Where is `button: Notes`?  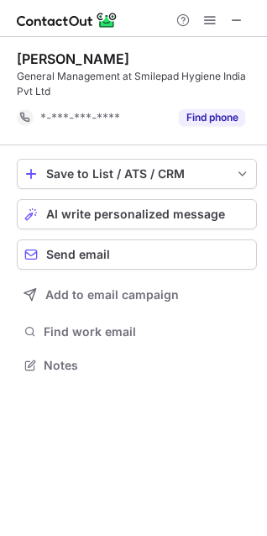
button: Notes is located at coordinates (137, 366).